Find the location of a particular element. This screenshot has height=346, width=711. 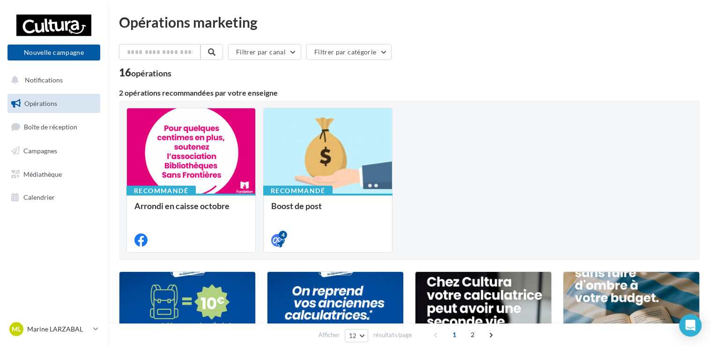

span: Médiathèque is located at coordinates (43, 173).